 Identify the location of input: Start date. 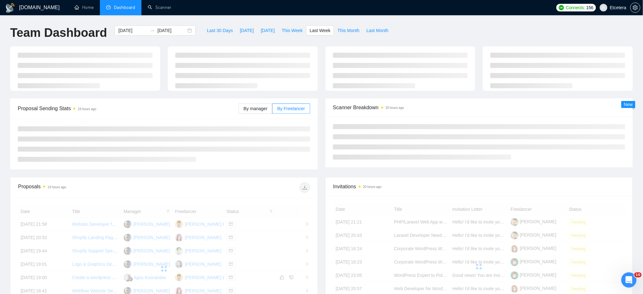
(133, 30).